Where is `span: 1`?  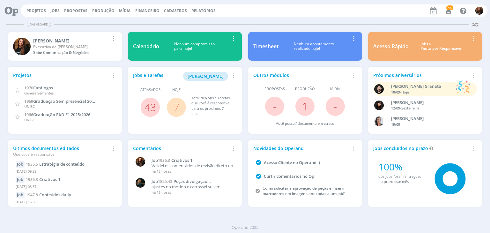 span: 1 is located at coordinates (297, 123).